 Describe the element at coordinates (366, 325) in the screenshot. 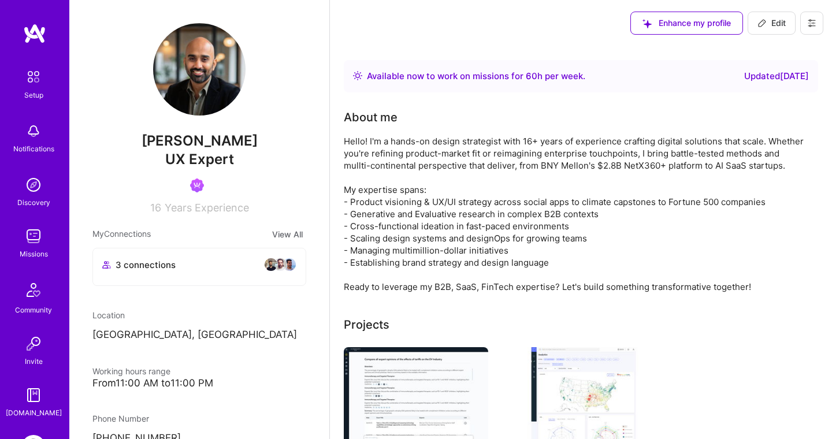

I see `div: Projects` at that location.